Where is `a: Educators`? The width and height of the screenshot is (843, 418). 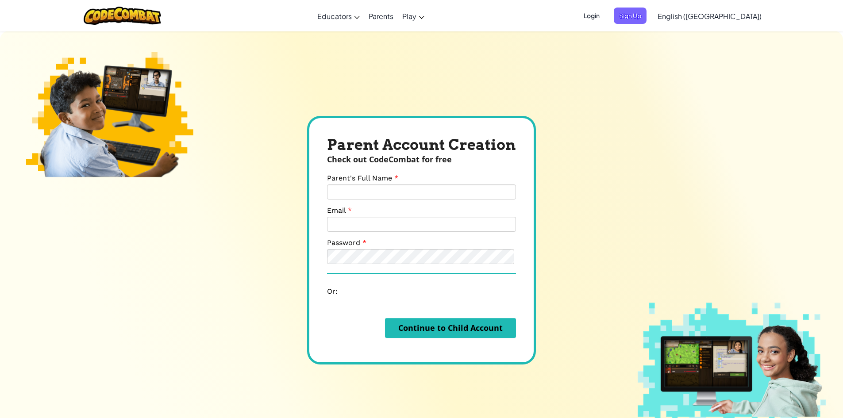 a: Educators is located at coordinates (338, 16).